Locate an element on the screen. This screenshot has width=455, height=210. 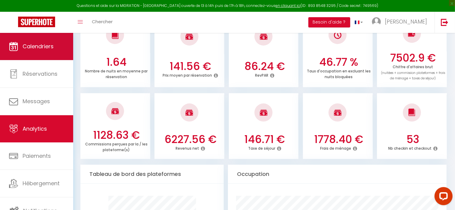
p: Revenus net is located at coordinates (188, 147).